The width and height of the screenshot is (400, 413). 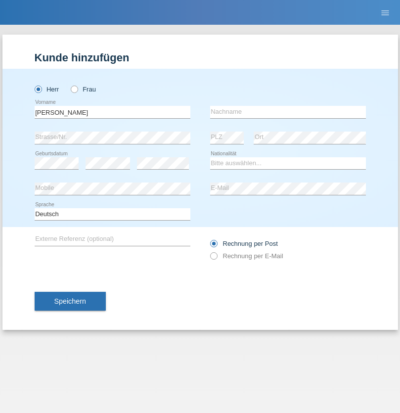 I want to click on h1: Kunde hinzufügen, so click(x=200, y=57).